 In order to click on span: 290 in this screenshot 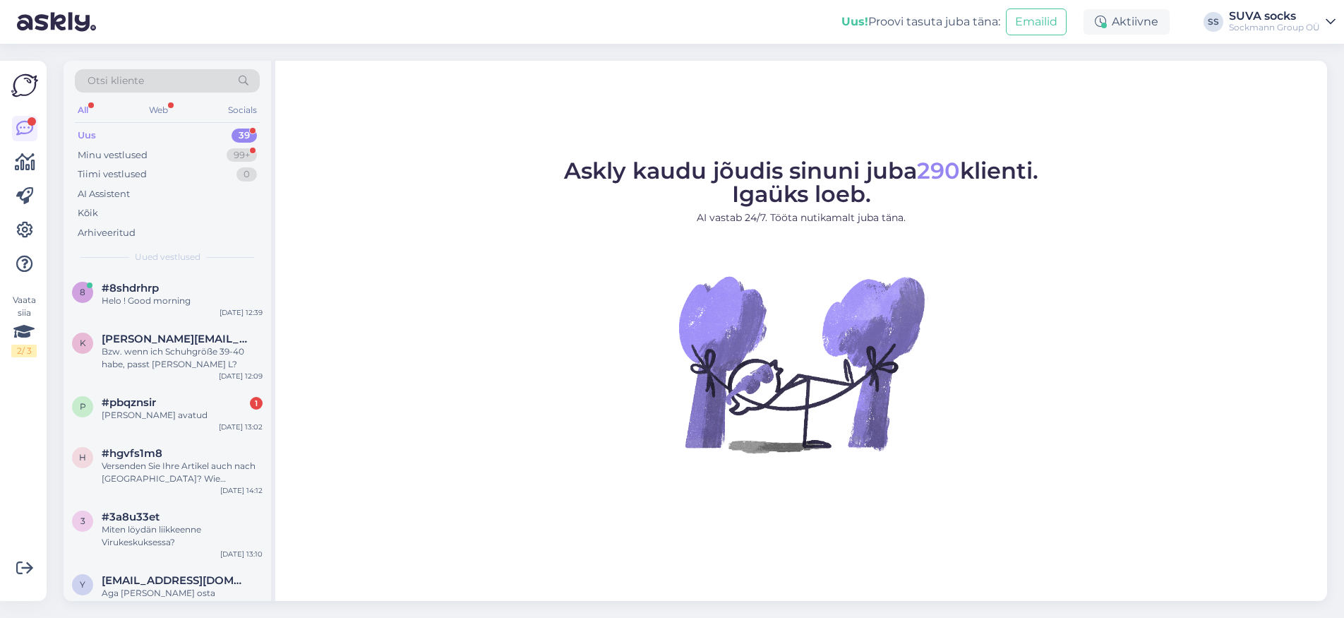, I will do `click(938, 170)`.